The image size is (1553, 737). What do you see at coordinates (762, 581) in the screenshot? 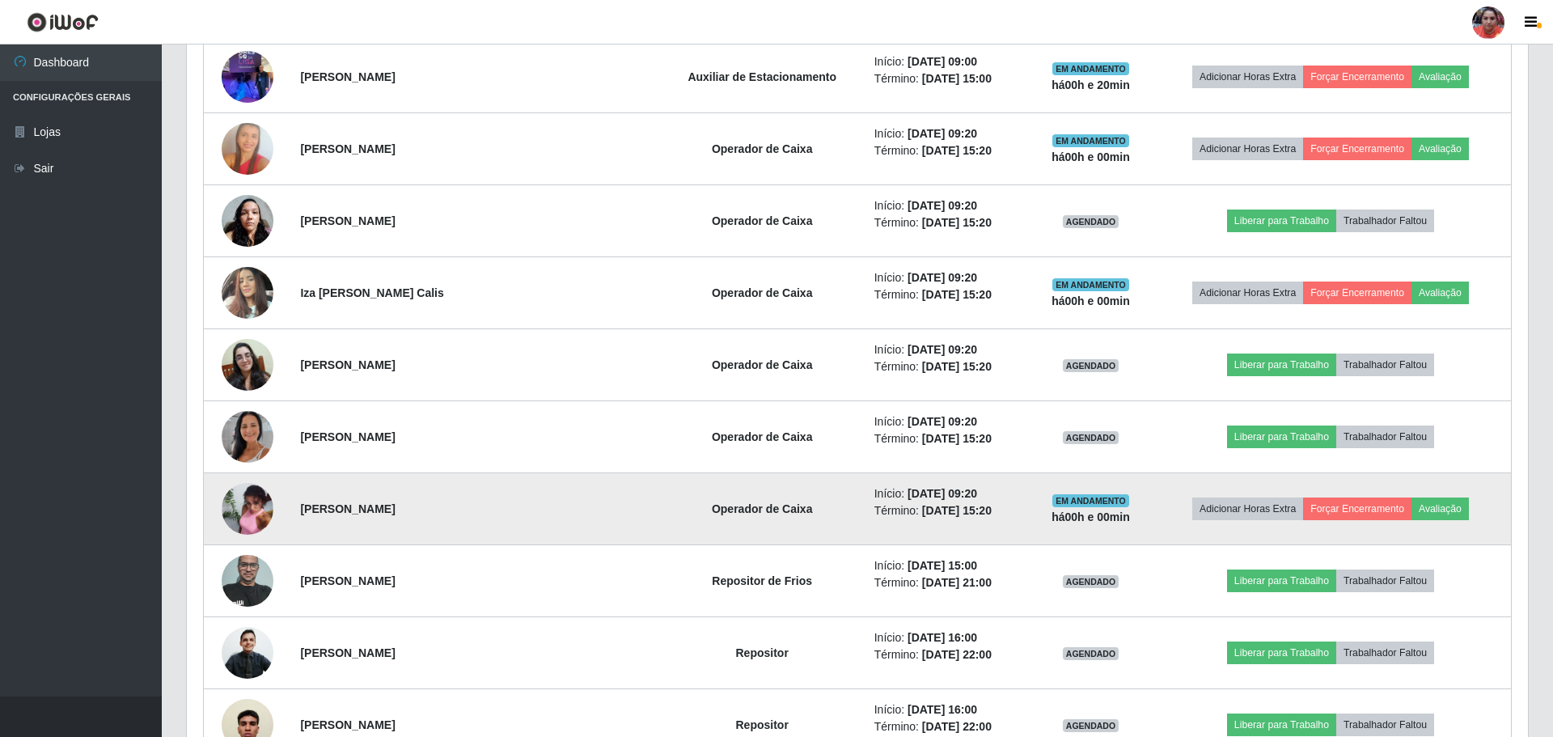
I see `strong: Repositor de Frios` at bounding box center [762, 581].